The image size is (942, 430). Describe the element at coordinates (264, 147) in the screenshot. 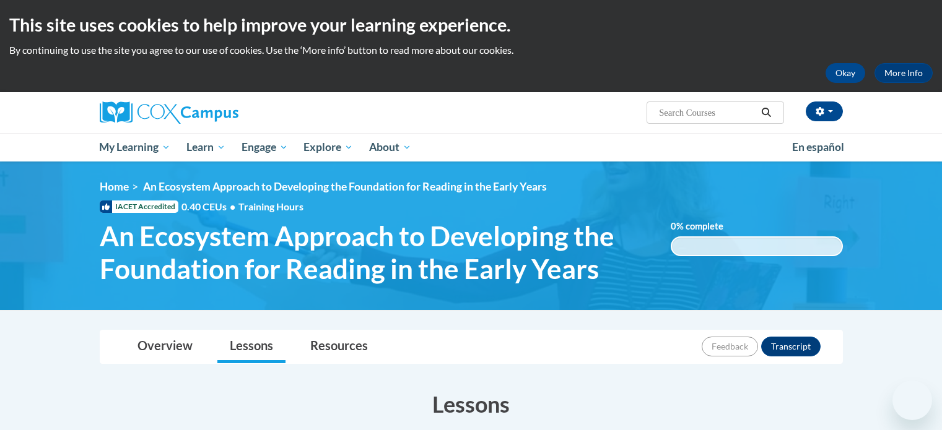

I see `a: Engage` at that location.